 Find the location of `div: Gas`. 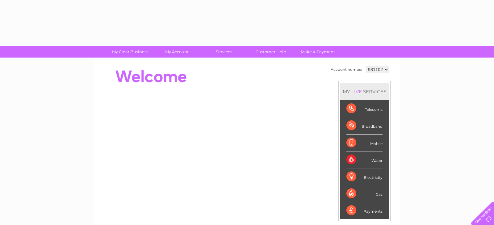

div: Gas is located at coordinates (364, 194).